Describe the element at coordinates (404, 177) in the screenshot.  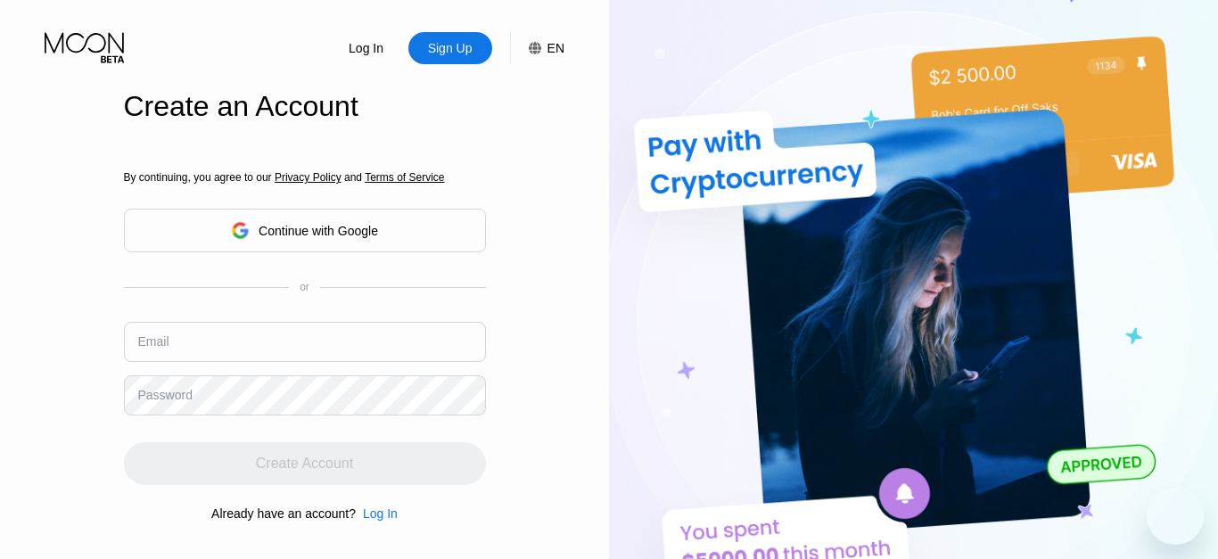
I see `span: Terms of Service` at that location.